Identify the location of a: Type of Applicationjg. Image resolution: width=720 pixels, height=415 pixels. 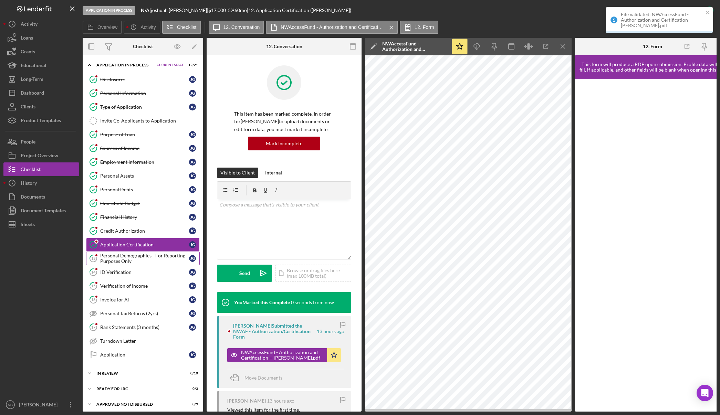
(143, 107).